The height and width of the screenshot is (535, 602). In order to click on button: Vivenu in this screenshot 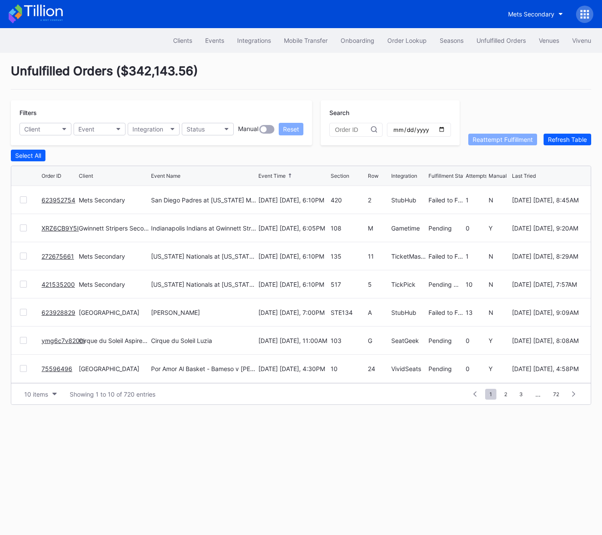, I will do `click(582, 40)`.